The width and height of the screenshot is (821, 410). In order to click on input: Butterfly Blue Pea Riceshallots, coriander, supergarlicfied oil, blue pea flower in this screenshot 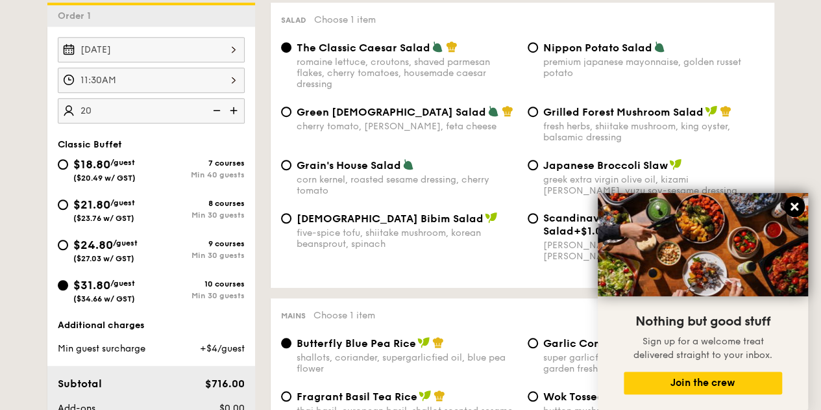, I will do `click(286, 343)`.